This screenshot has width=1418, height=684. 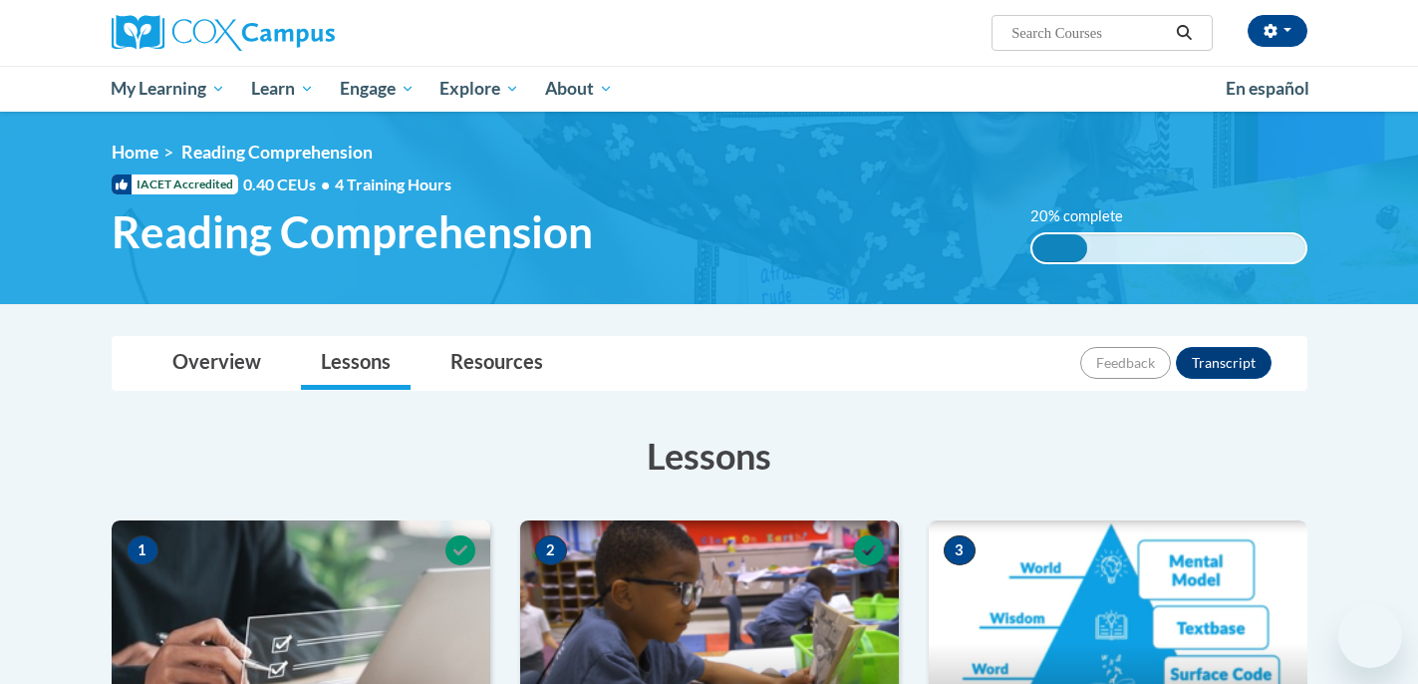 What do you see at coordinates (1184, 33) in the screenshot?
I see `button: Search` at bounding box center [1184, 33].